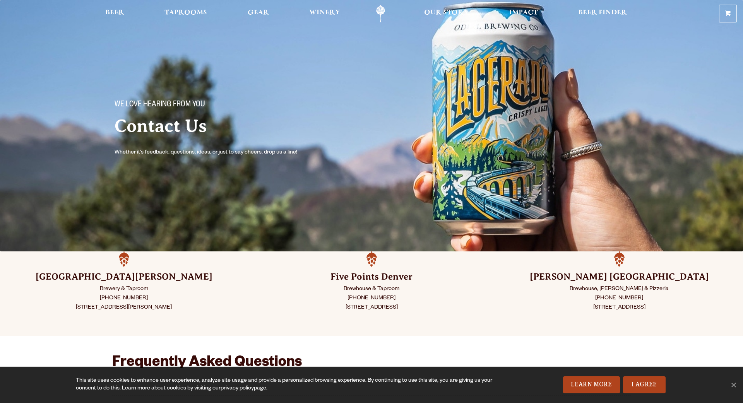  Describe the element at coordinates (523, 14) in the screenshot. I see `a: Impact` at that location.